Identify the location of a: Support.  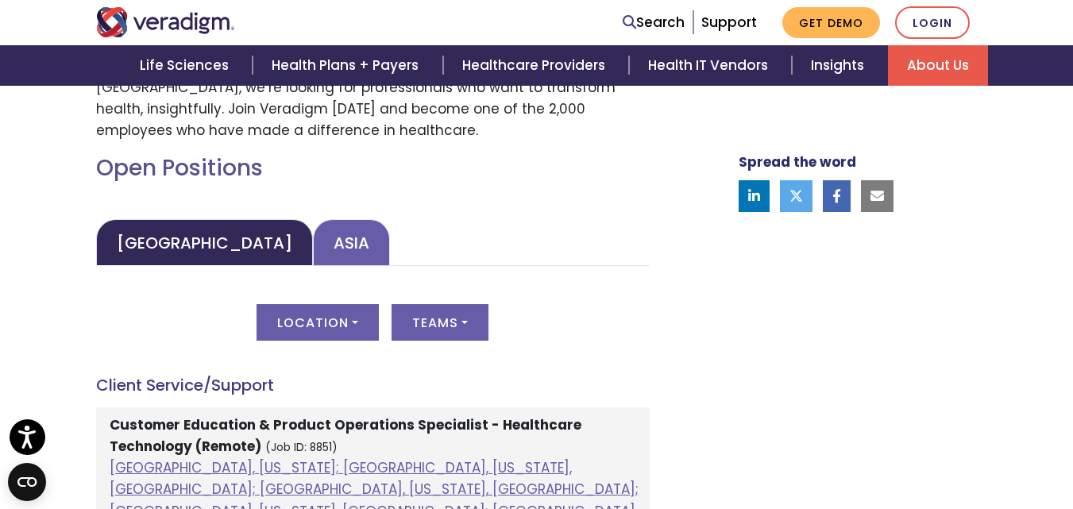
(729, 22).